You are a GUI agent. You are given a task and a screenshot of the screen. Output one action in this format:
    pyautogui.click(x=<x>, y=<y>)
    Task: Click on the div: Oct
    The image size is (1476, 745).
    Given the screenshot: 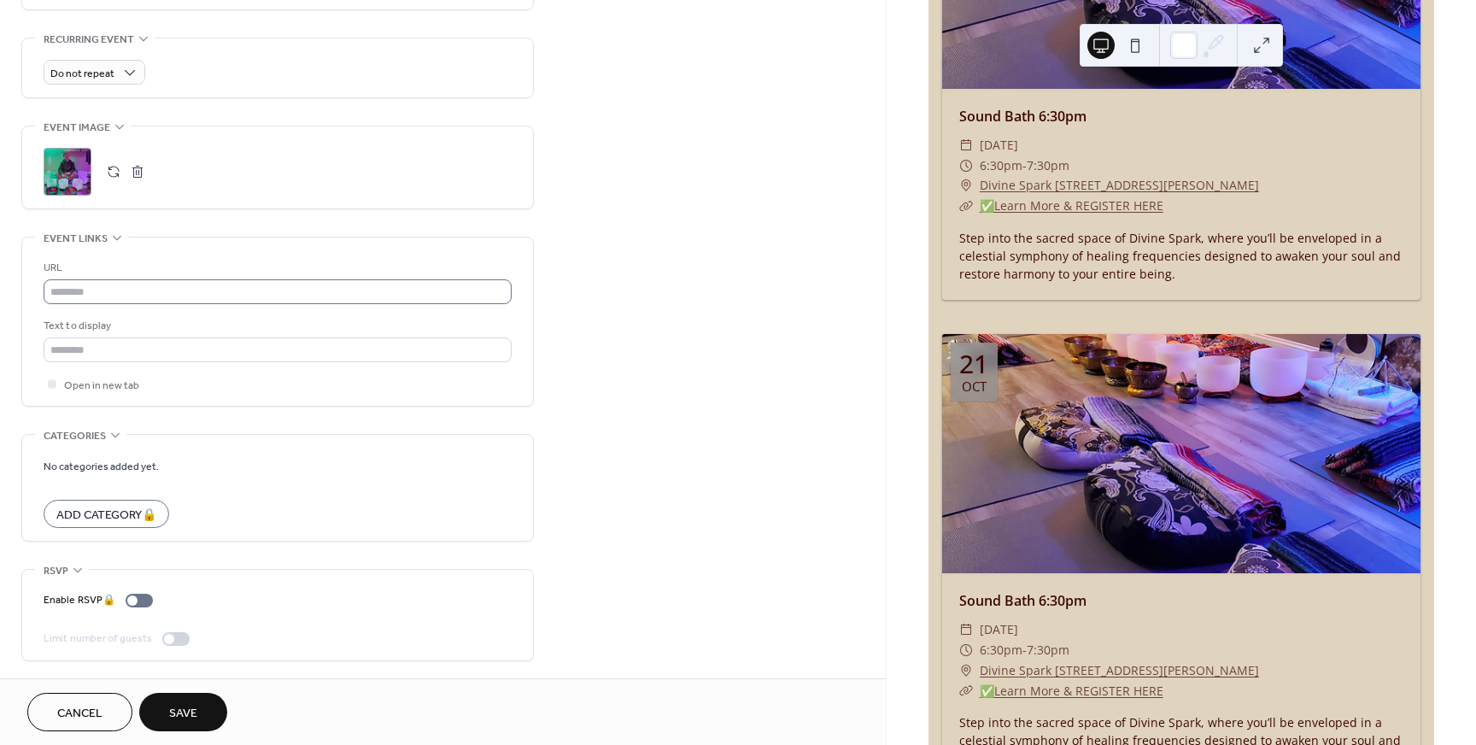 What is the action you would take?
    pyautogui.click(x=974, y=386)
    